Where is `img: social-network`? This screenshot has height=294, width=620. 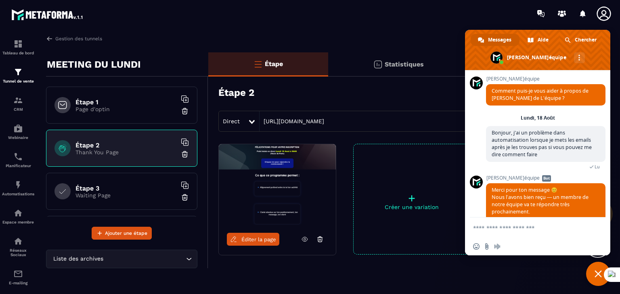 img: social-network is located at coordinates (18, 242).